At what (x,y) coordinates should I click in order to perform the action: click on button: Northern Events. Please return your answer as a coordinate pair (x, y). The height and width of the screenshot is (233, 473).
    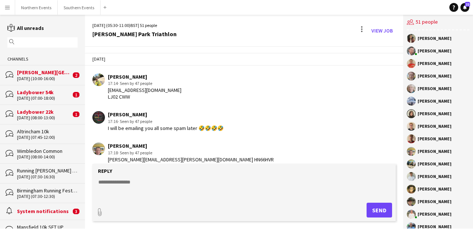
    Looking at the image, I should click on (36, 7).